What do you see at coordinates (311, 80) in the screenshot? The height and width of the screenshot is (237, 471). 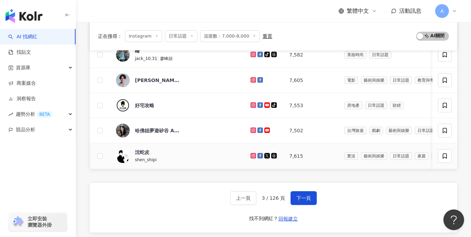 I see `td: 7,605` at bounding box center [311, 80].